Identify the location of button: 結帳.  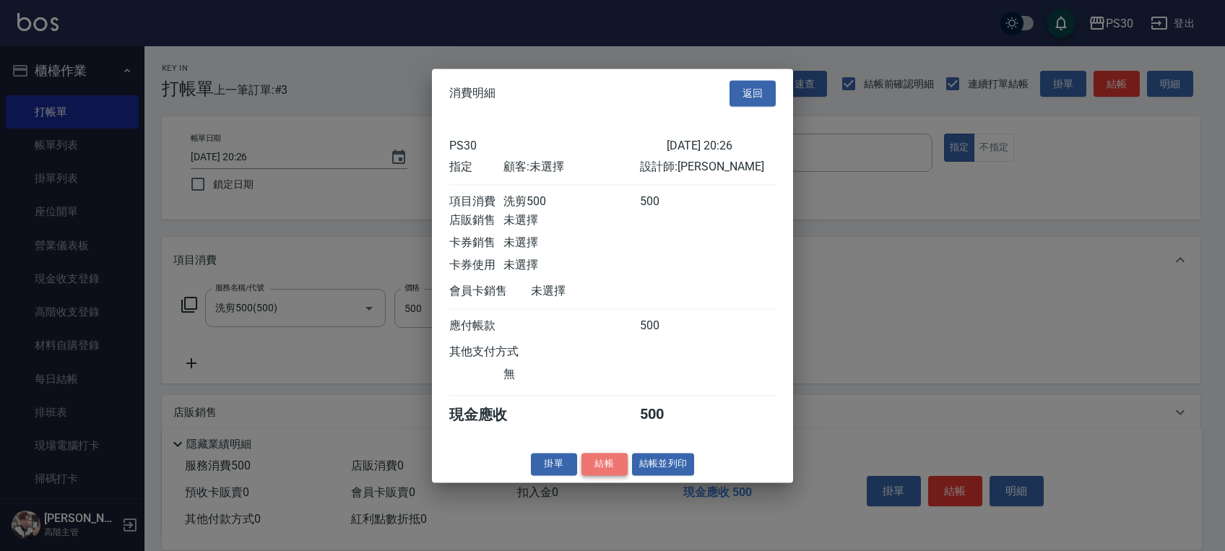
(605, 464).